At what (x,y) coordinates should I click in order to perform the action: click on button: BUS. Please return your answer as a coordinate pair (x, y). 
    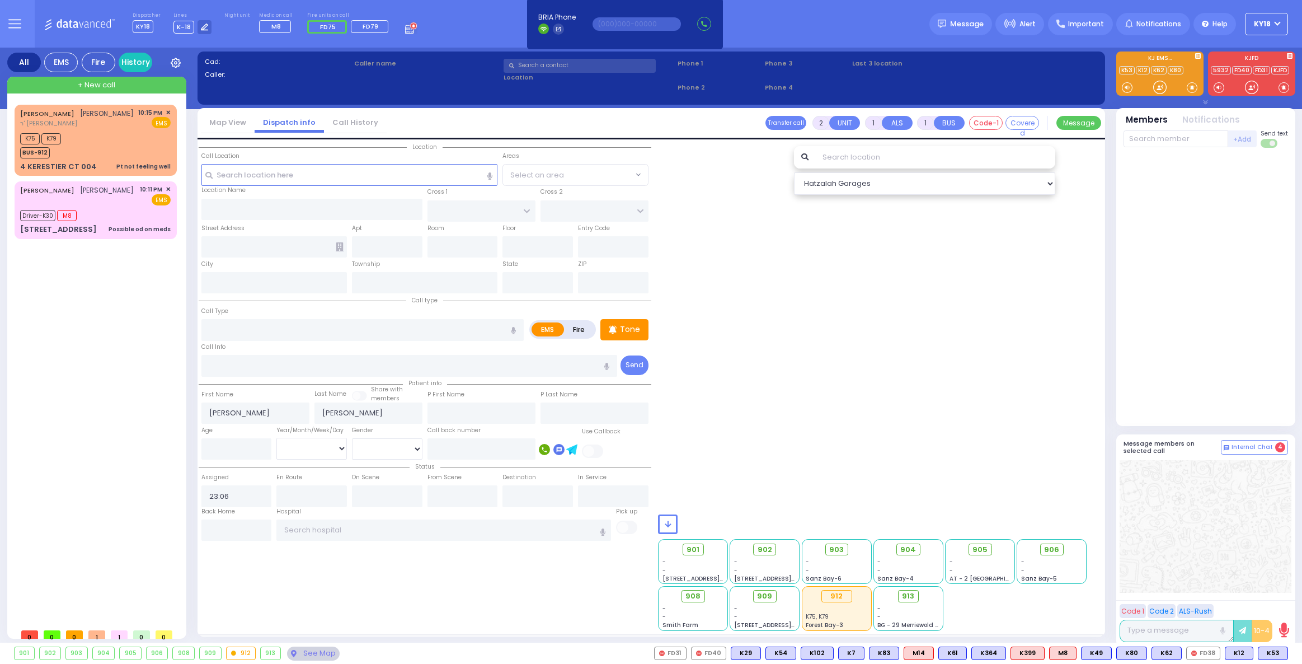
    Looking at the image, I should click on (949, 123).